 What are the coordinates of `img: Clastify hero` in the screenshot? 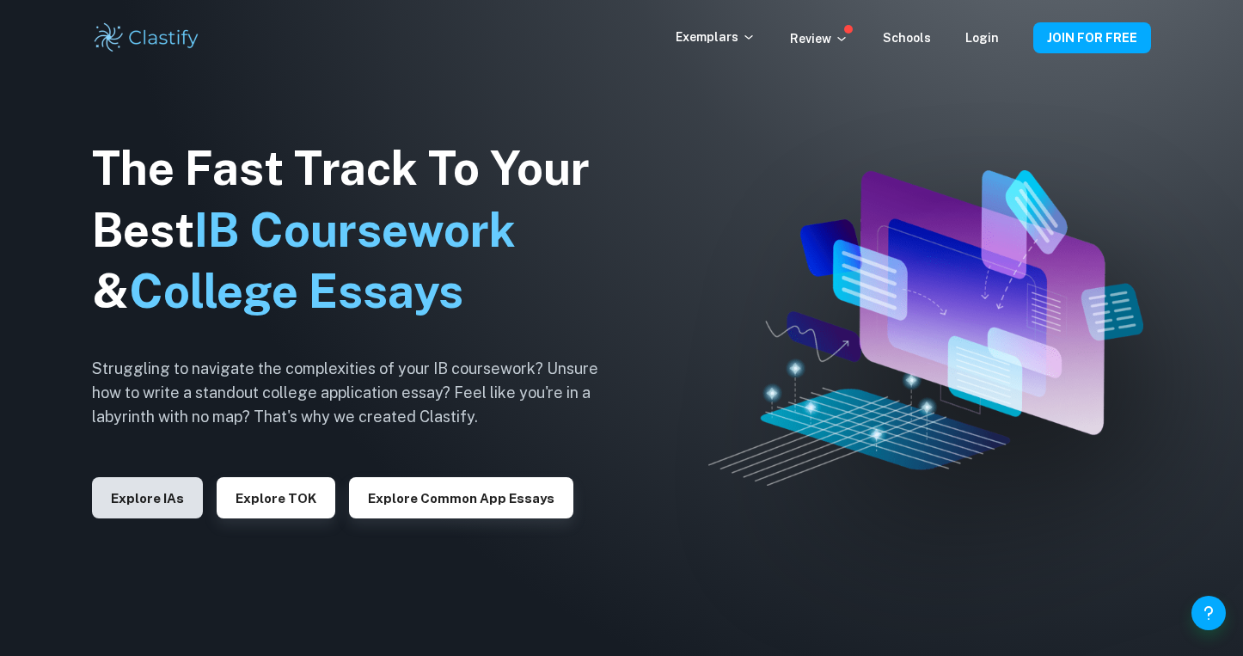 It's located at (926, 328).